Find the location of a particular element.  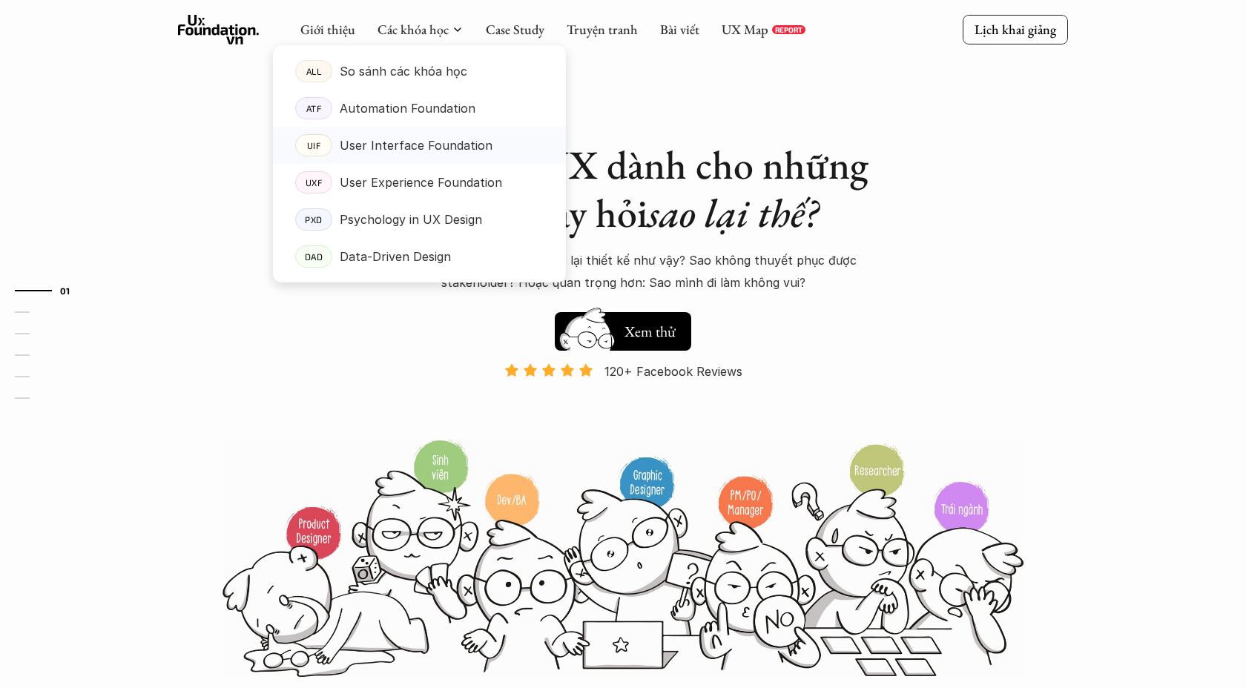

p: Psychology in UX Design is located at coordinates (411, 220).